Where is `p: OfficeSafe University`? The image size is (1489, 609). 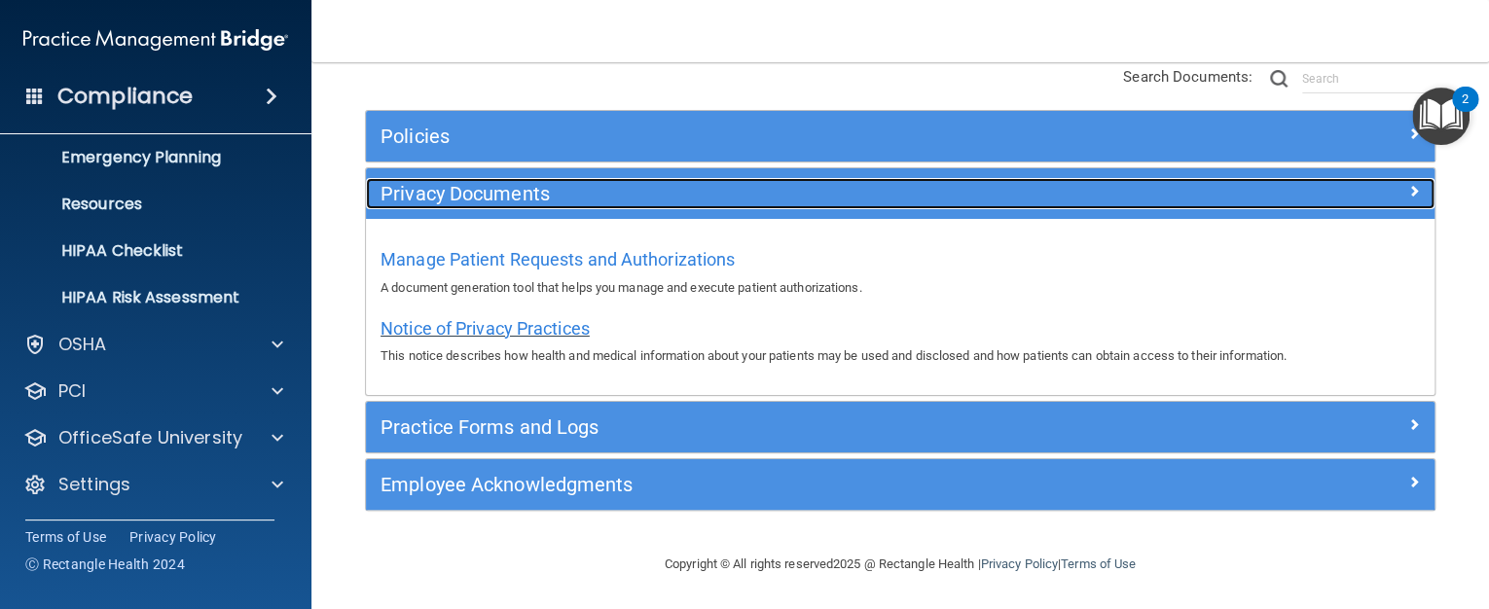 p: OfficeSafe University is located at coordinates (150, 438).